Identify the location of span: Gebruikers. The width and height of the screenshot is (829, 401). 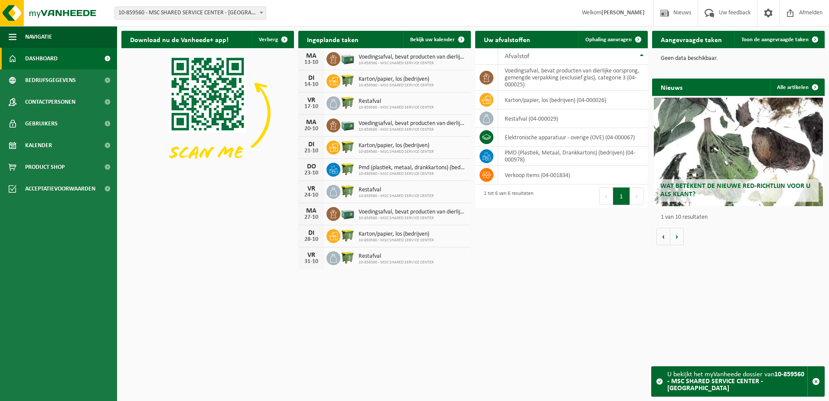
(41, 124).